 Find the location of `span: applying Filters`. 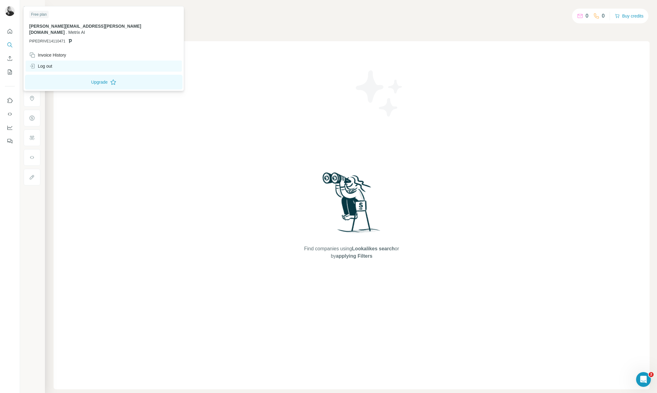

span: applying Filters is located at coordinates (354, 256).